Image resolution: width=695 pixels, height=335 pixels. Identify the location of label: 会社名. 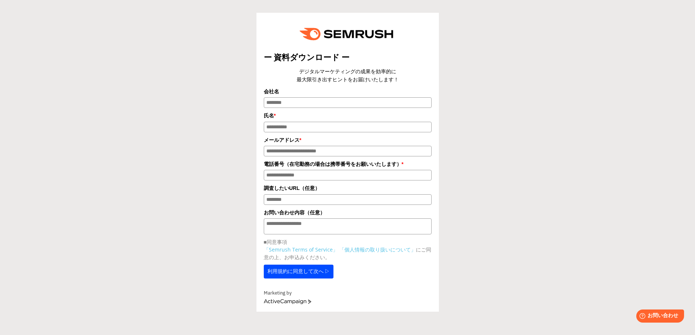
(347, 92).